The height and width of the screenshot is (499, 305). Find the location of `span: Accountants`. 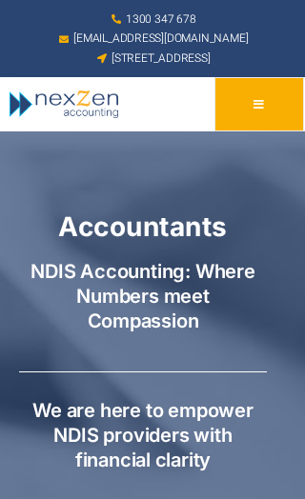

span: Accountants is located at coordinates (143, 227).